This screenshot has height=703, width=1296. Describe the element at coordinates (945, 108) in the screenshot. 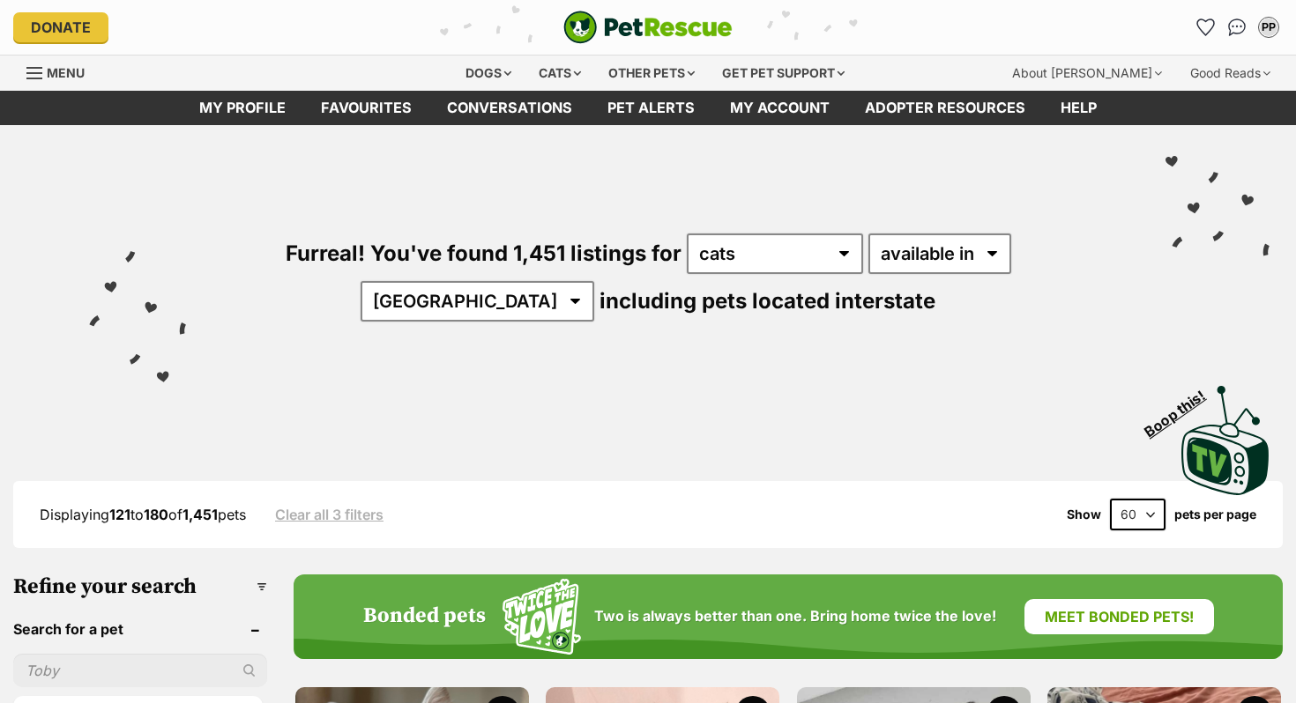

I see `a: Adopter resources` at that location.